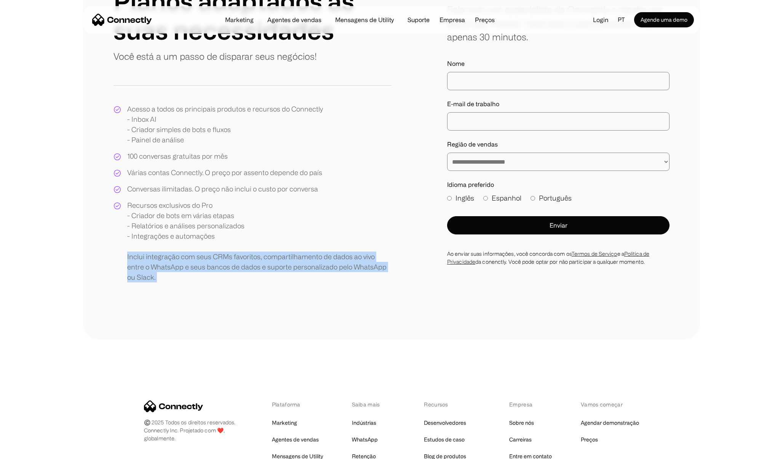 This screenshot has height=459, width=783. I want to click on div: Vamos começar, so click(610, 404).